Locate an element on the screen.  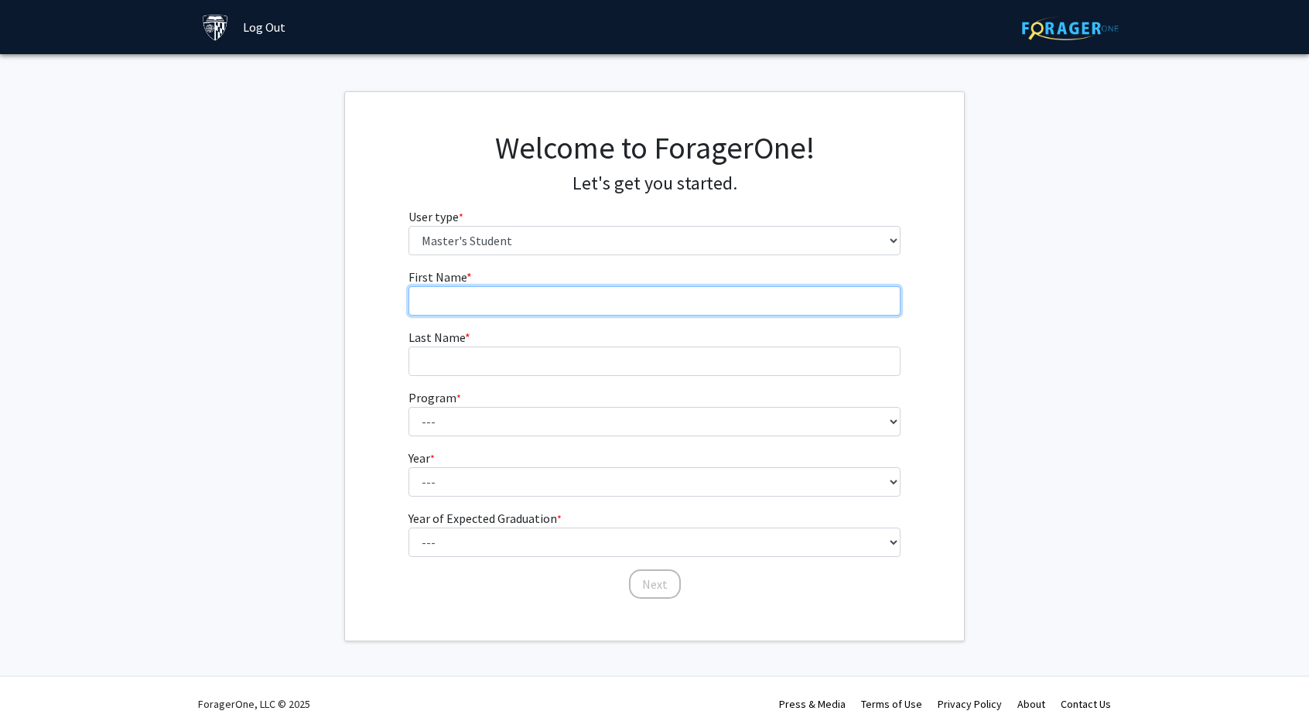
span: First Name is located at coordinates (437, 277).